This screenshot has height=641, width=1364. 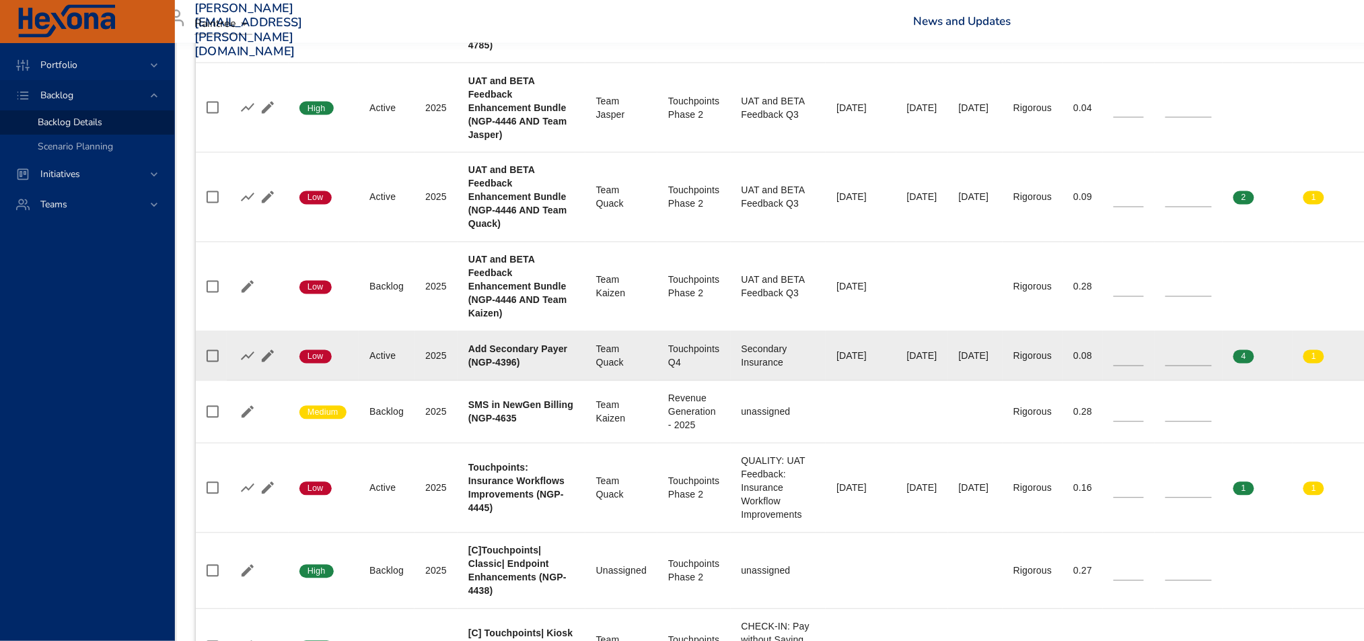 I want to click on div: 0.09, so click(x=1083, y=197).